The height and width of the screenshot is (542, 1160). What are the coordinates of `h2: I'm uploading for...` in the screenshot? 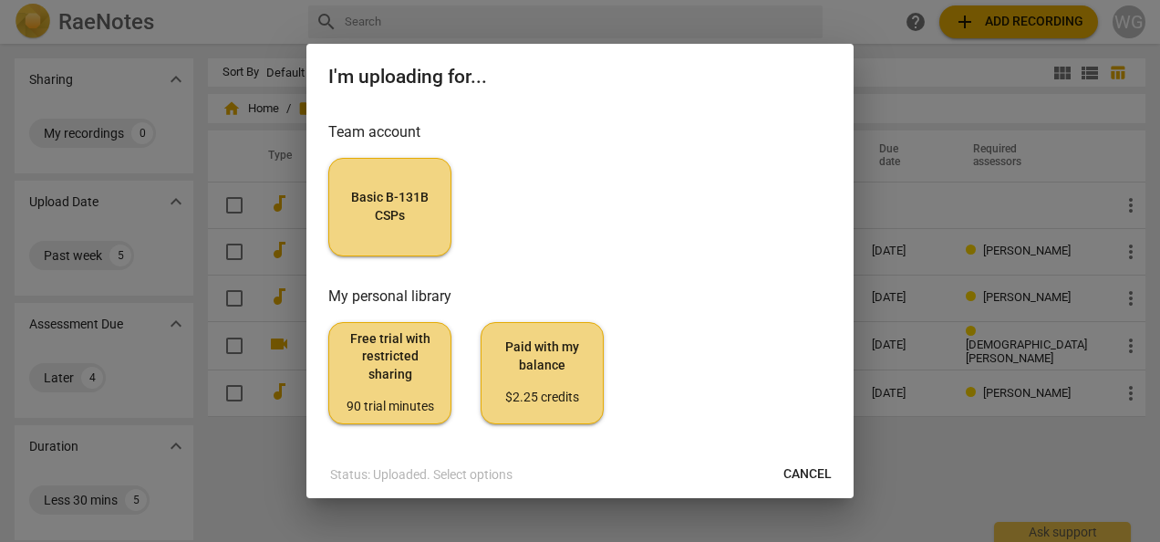 It's located at (580, 77).